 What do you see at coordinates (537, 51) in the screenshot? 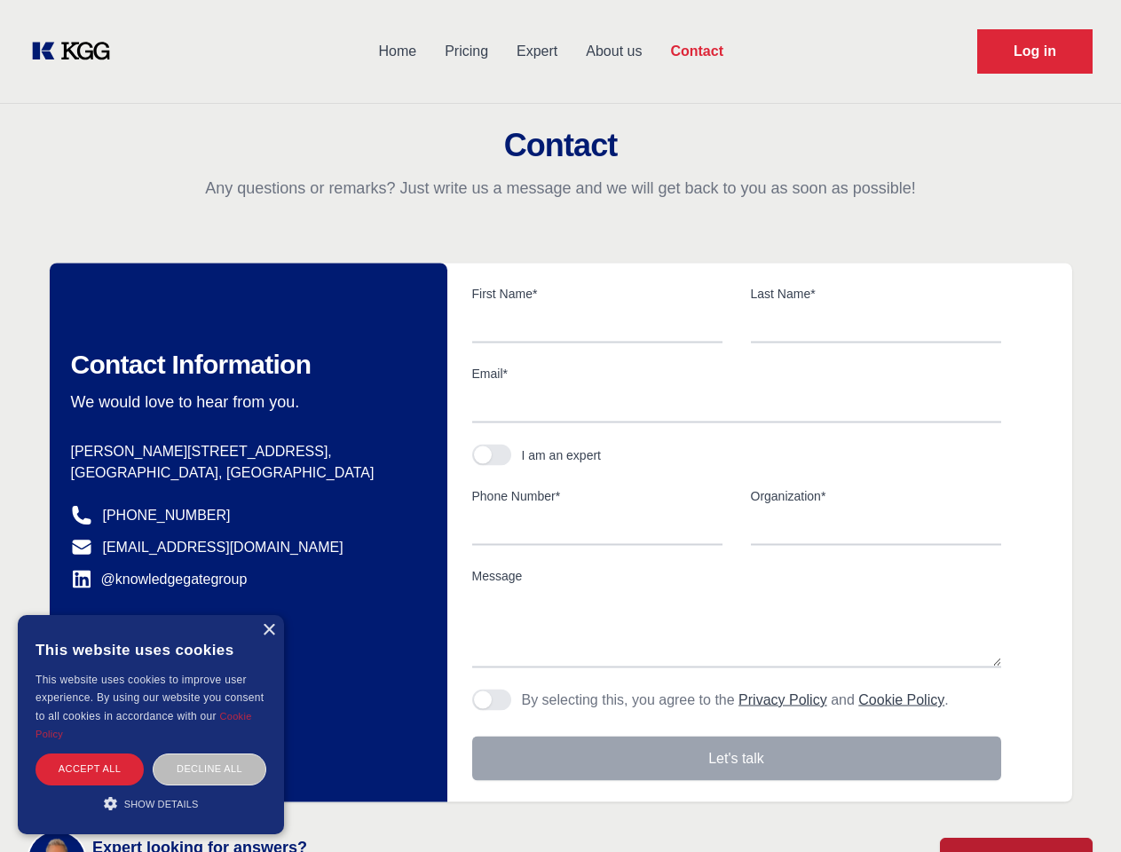
I see `a: Expert` at bounding box center [537, 51].